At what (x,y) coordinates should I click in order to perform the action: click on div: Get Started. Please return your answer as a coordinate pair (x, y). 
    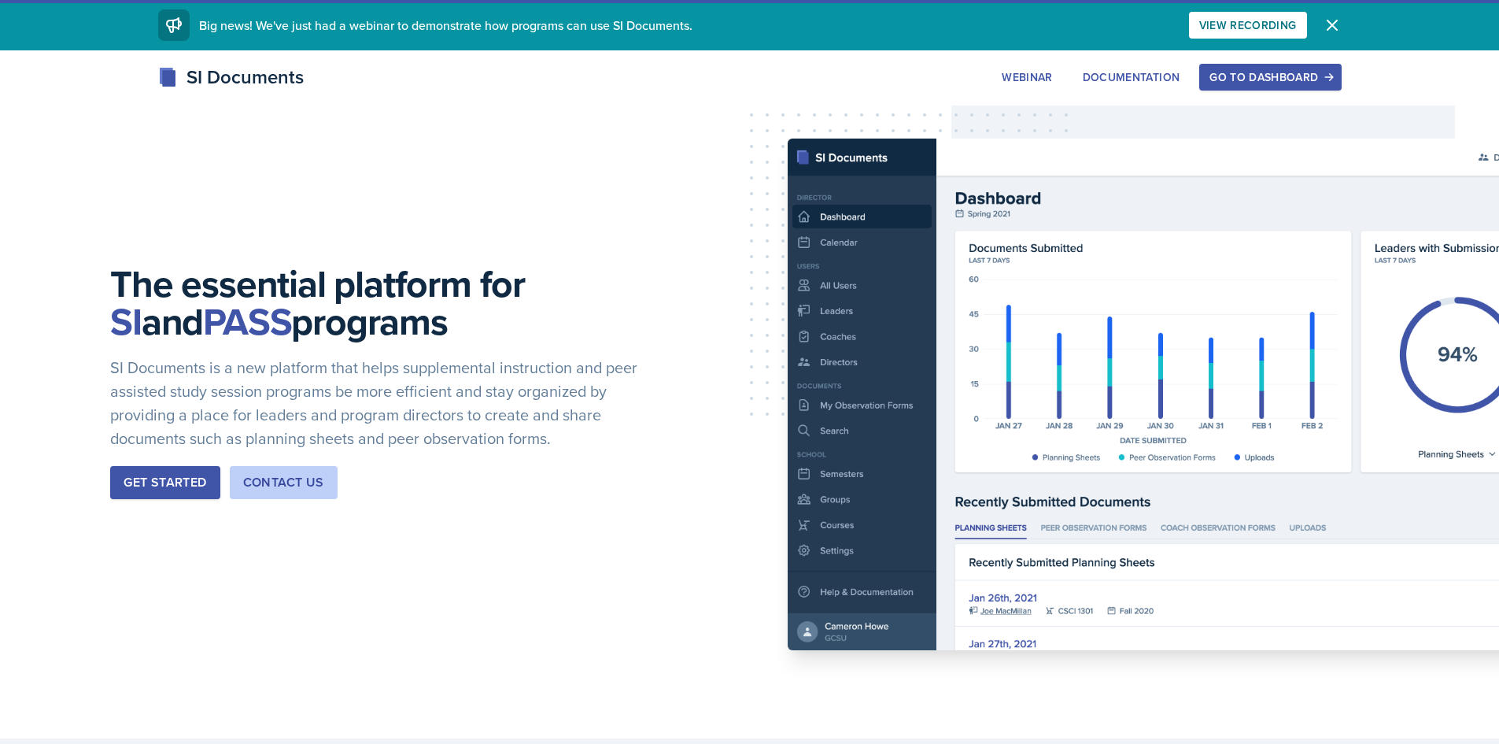
    Looking at the image, I should click on (164, 482).